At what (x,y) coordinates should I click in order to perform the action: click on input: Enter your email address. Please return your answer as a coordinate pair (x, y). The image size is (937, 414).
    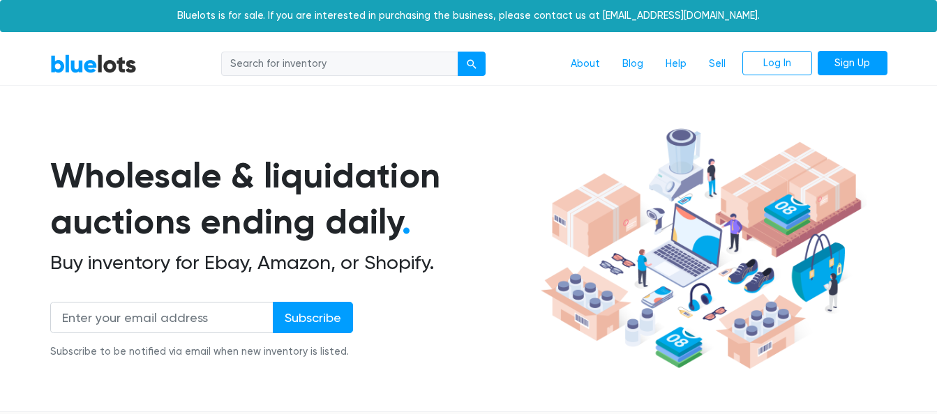
    Looking at the image, I should click on (162, 317).